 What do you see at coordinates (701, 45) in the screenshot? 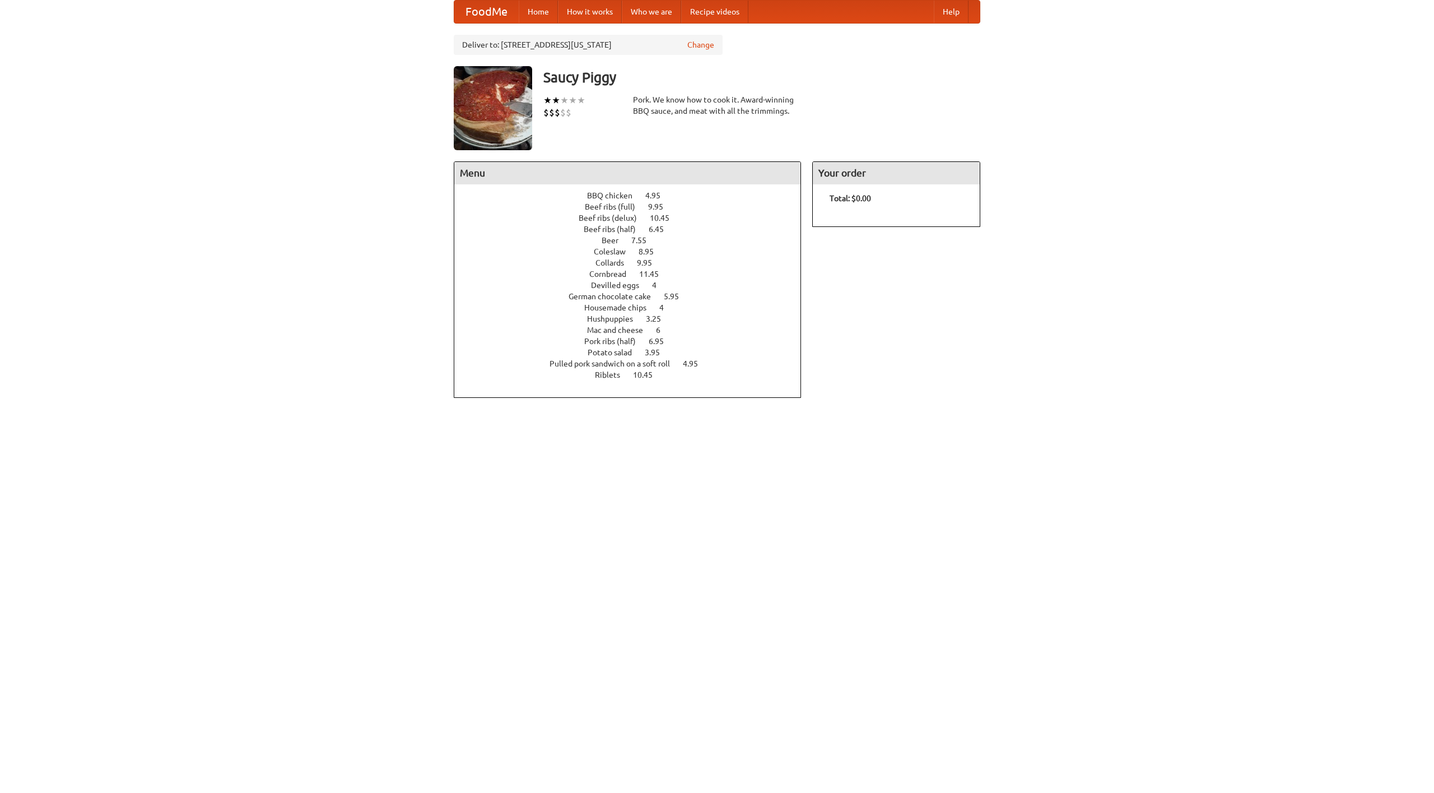
I see `a: Change` at bounding box center [701, 45].